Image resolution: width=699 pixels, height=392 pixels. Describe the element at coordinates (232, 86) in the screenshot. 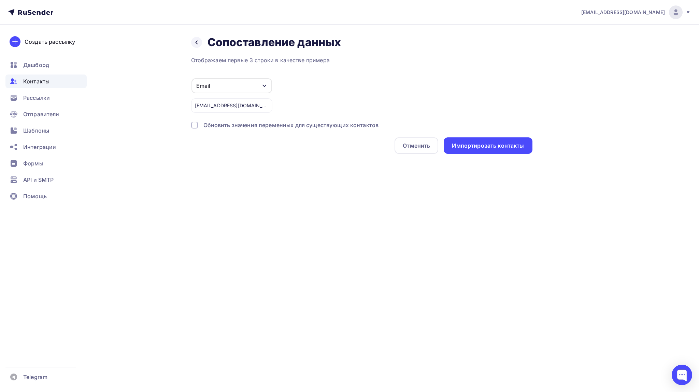

I see `button: Email` at that location.